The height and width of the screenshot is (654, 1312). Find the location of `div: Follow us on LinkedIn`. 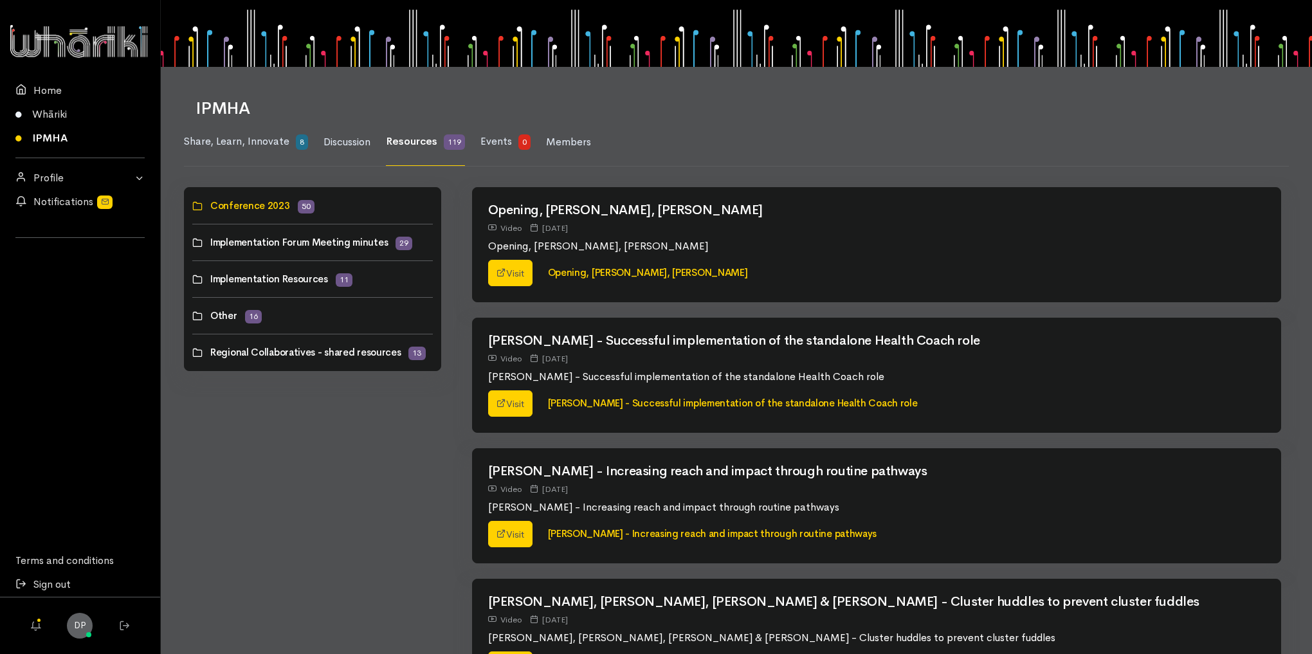

div: Follow us on LinkedIn is located at coordinates (80, 261).